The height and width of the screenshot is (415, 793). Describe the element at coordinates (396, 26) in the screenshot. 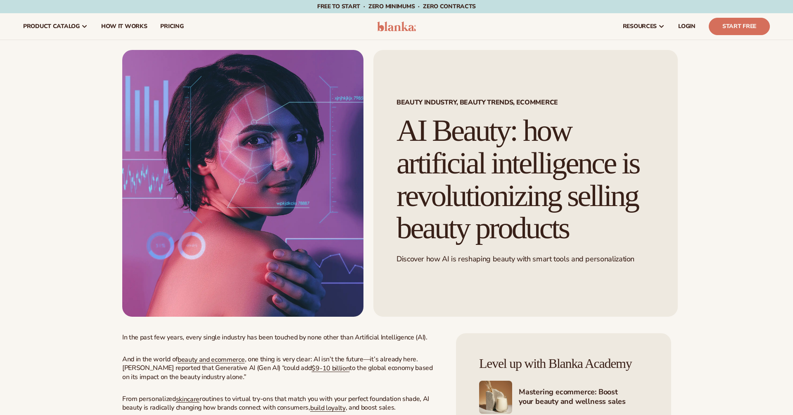

I see `a: logo` at that location.